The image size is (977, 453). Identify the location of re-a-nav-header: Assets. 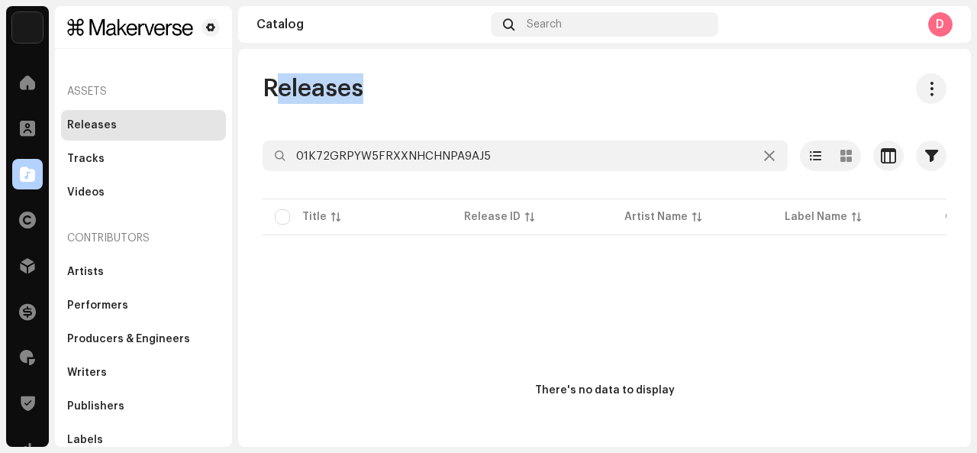
(144, 92).